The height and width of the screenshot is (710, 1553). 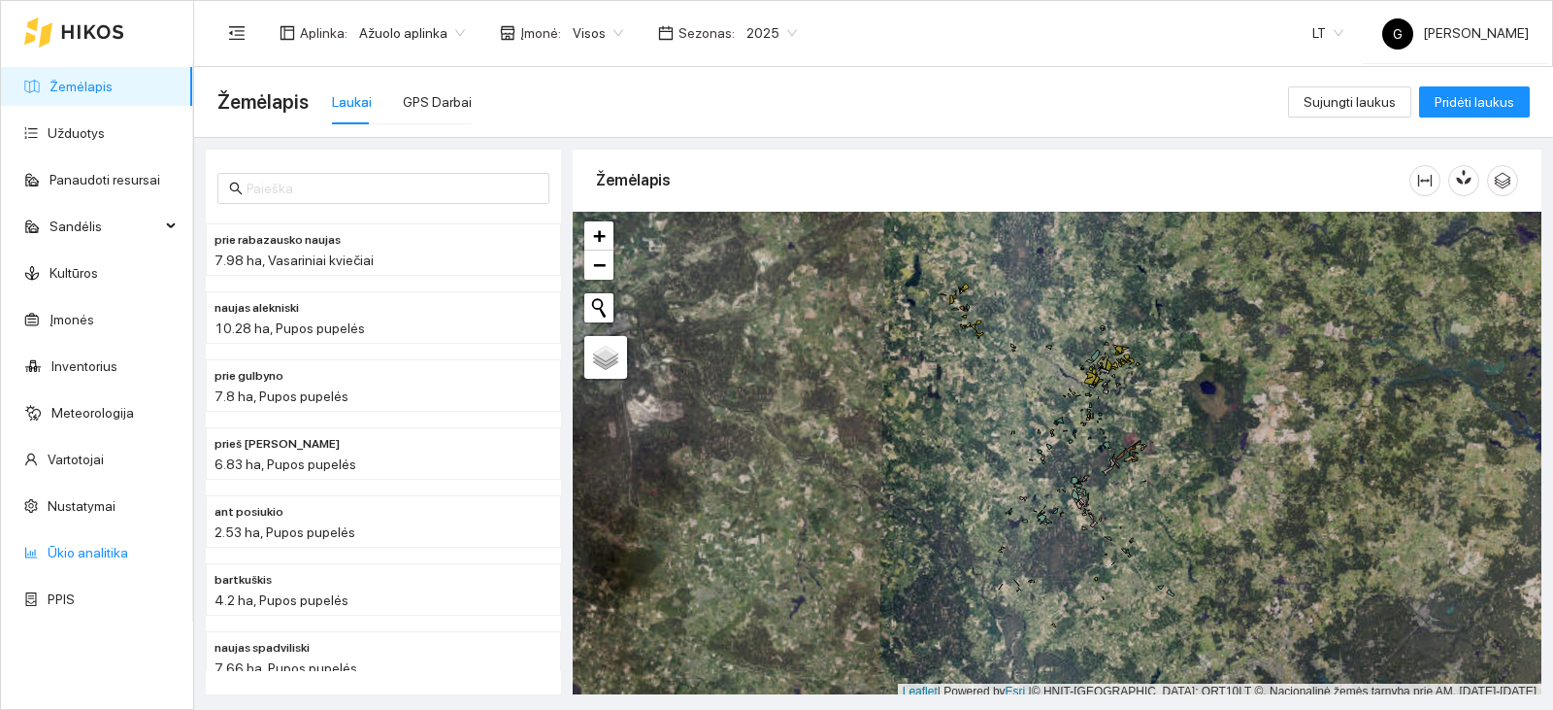 I want to click on span: 7.66 ha, Pupos pupelės, so click(x=285, y=668).